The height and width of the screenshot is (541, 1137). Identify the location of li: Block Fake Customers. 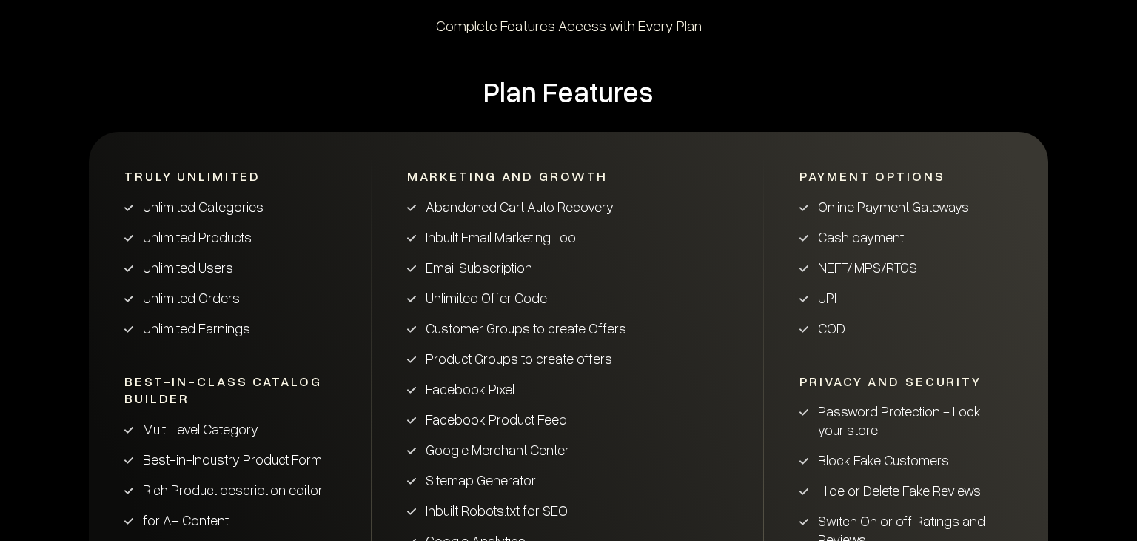
(899, 459).